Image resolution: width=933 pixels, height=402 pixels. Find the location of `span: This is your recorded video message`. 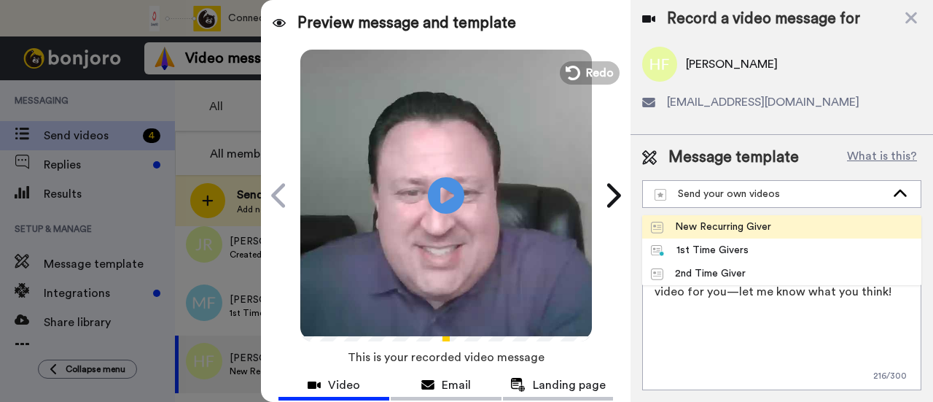

span: This is your recorded video message is located at coordinates (446, 357).